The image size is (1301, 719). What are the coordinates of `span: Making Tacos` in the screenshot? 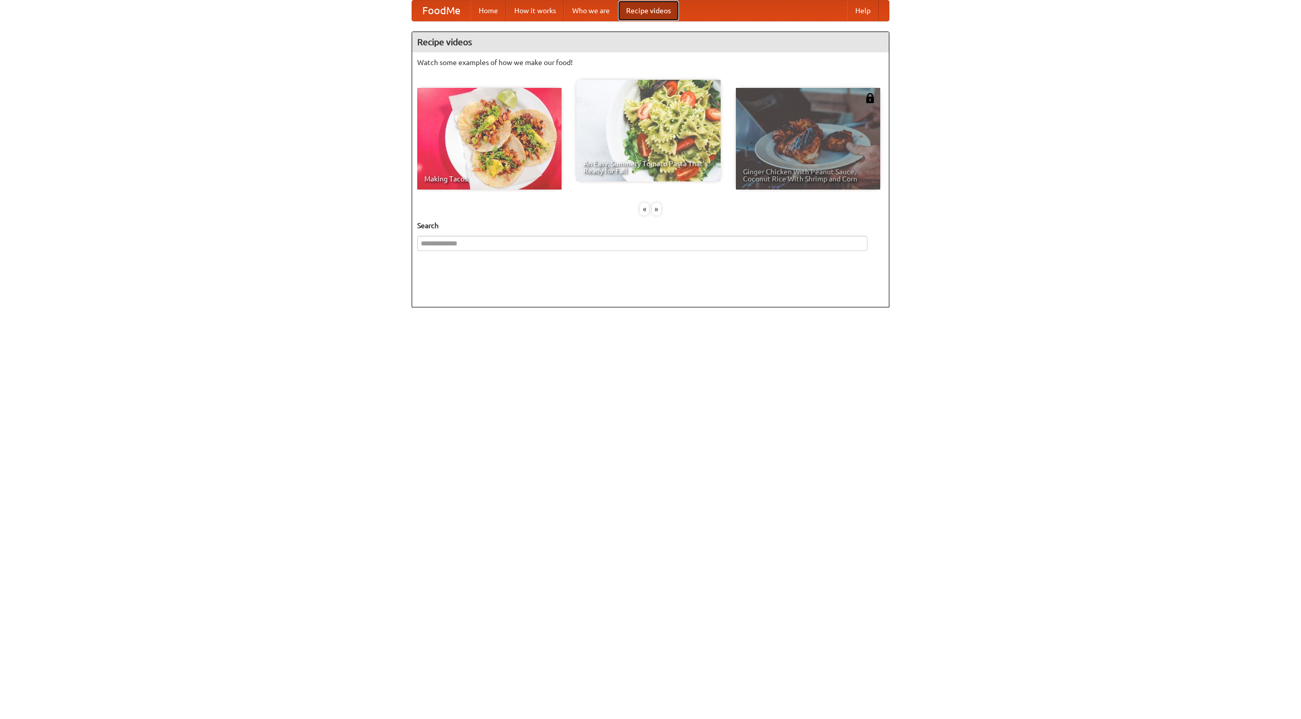 It's located at (490, 179).